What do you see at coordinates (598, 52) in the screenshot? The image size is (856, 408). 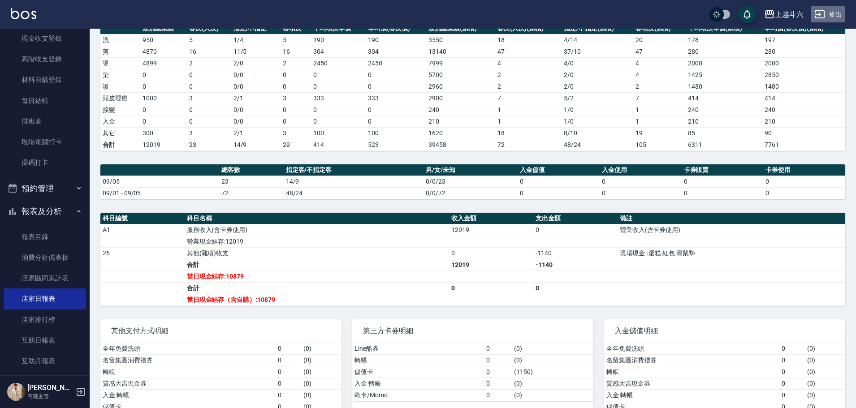 I see `td: 37 / 10` at bounding box center [598, 52].